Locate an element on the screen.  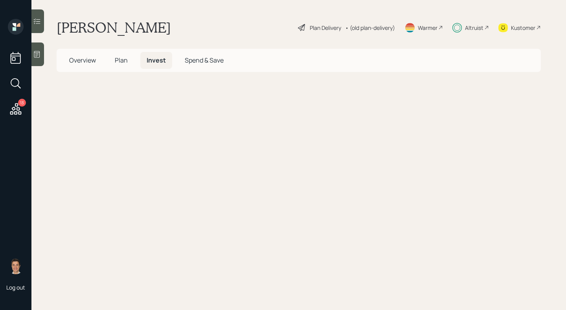
div: Altruist is located at coordinates (474, 28).